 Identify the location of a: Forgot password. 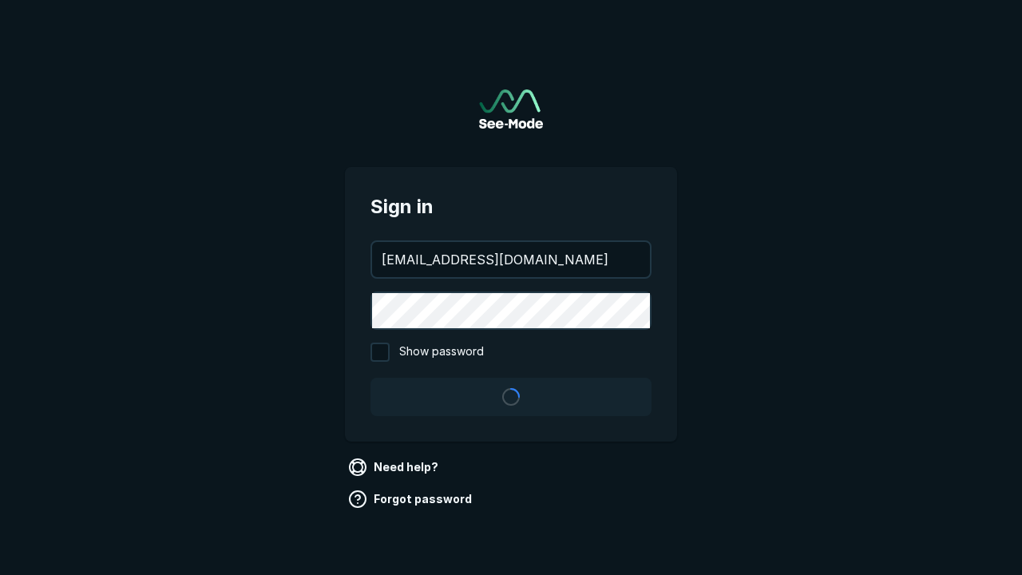
(411, 499).